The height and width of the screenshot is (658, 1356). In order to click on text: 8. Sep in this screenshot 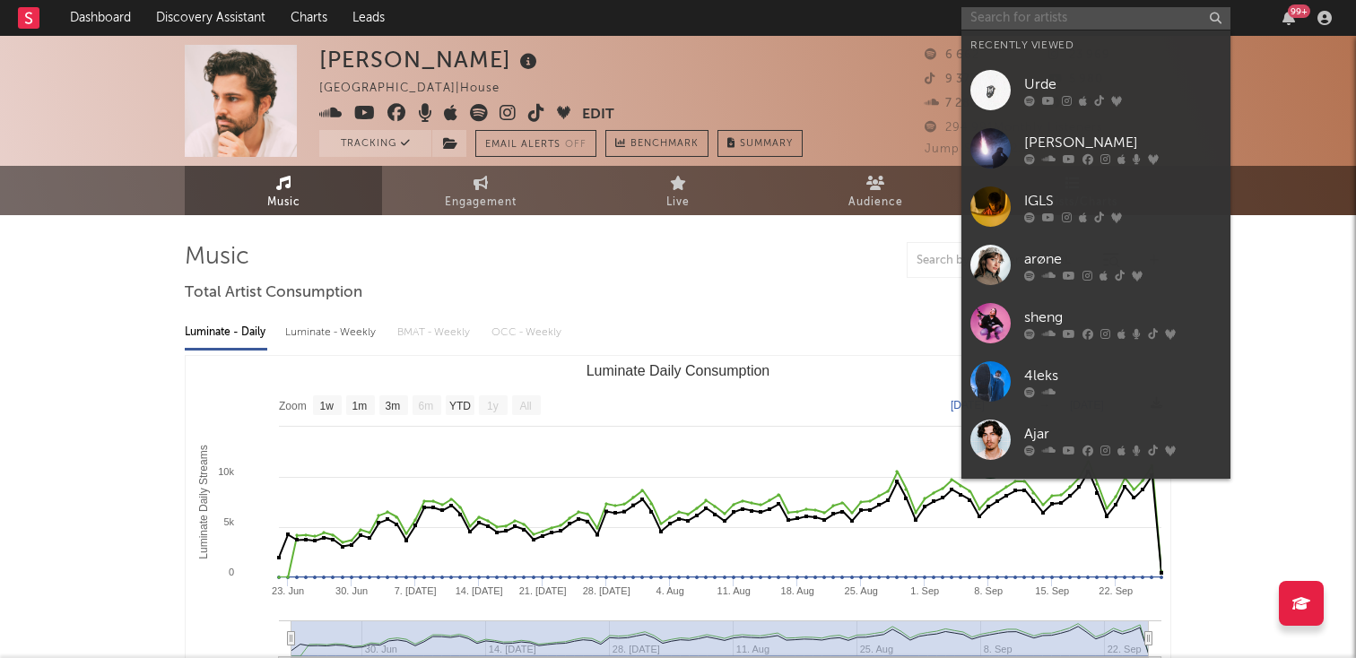, I will do `click(988, 591)`.